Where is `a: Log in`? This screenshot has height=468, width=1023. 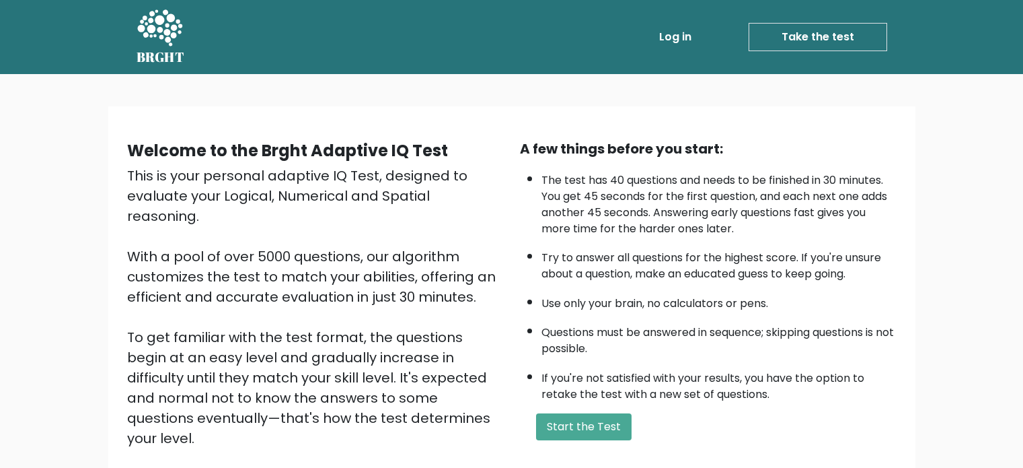
a: Log in is located at coordinates (676, 37).